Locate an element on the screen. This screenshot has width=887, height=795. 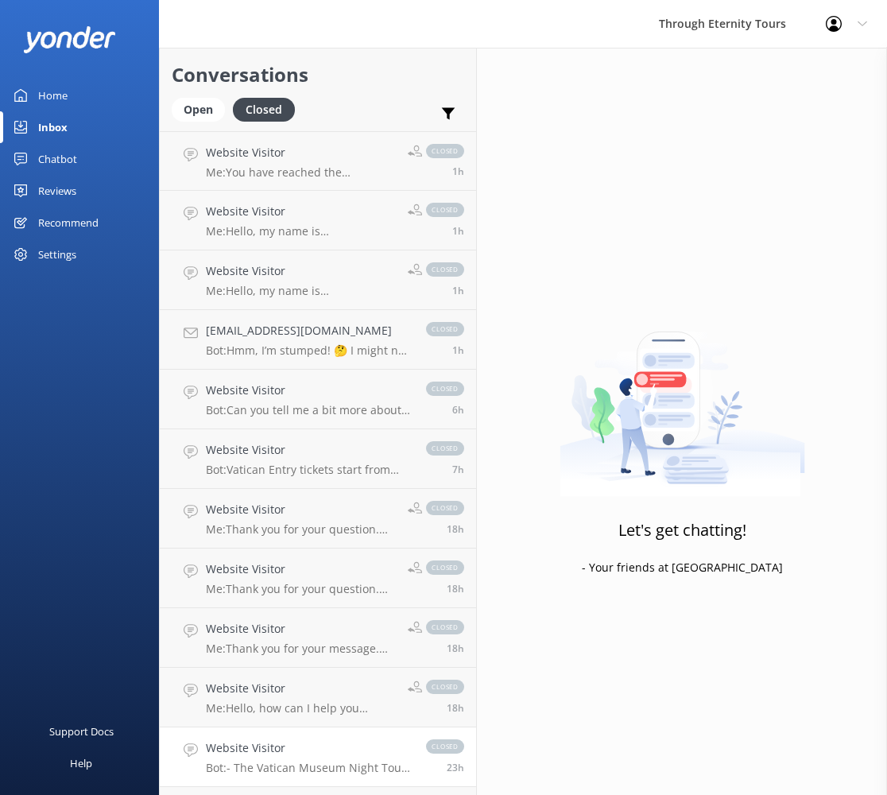
img: yonder-white-logo.png is located at coordinates (69, 39).